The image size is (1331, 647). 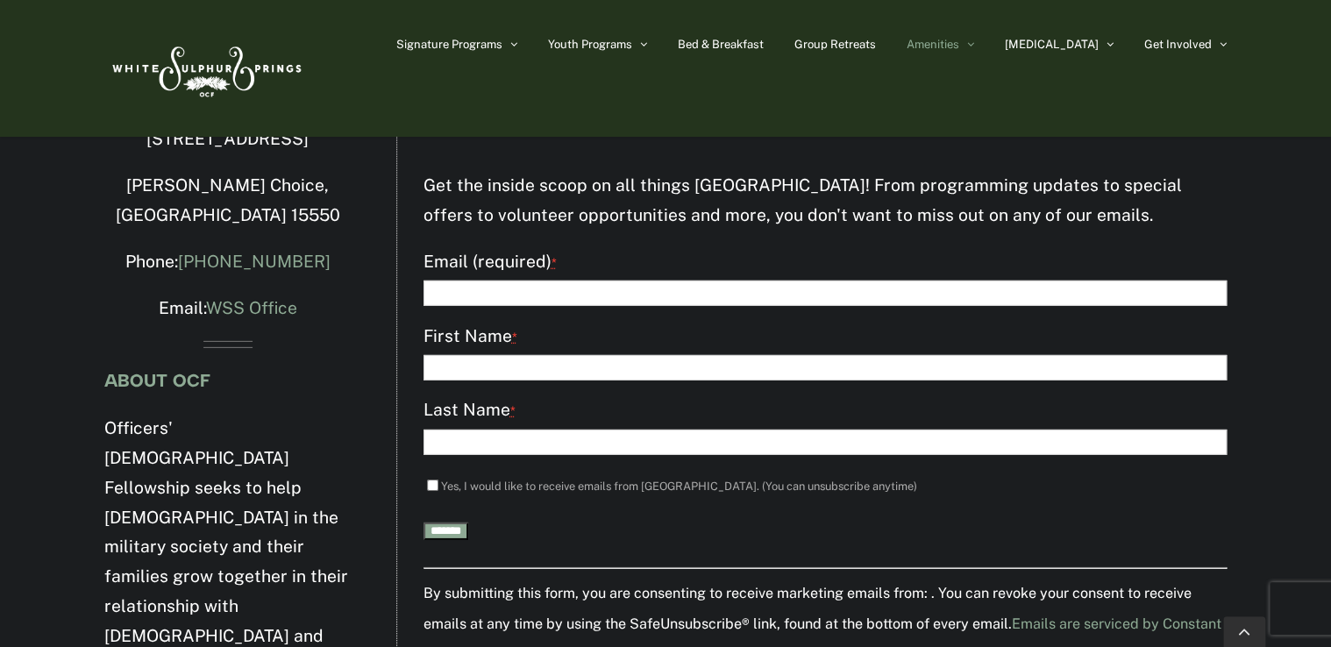 What do you see at coordinates (825, 410) in the screenshot?
I see `label: Last Name` at bounding box center [825, 410].